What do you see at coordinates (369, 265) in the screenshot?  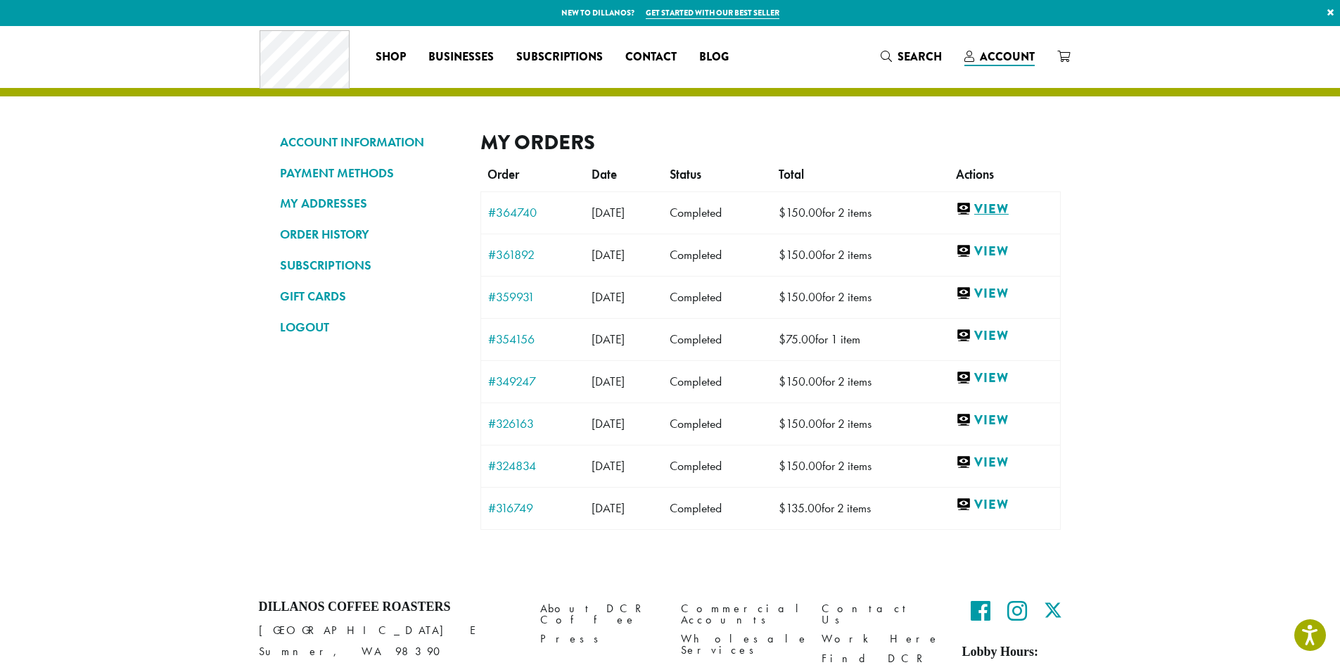 I see `a: SUBSCRIPTIONS` at bounding box center [369, 265].